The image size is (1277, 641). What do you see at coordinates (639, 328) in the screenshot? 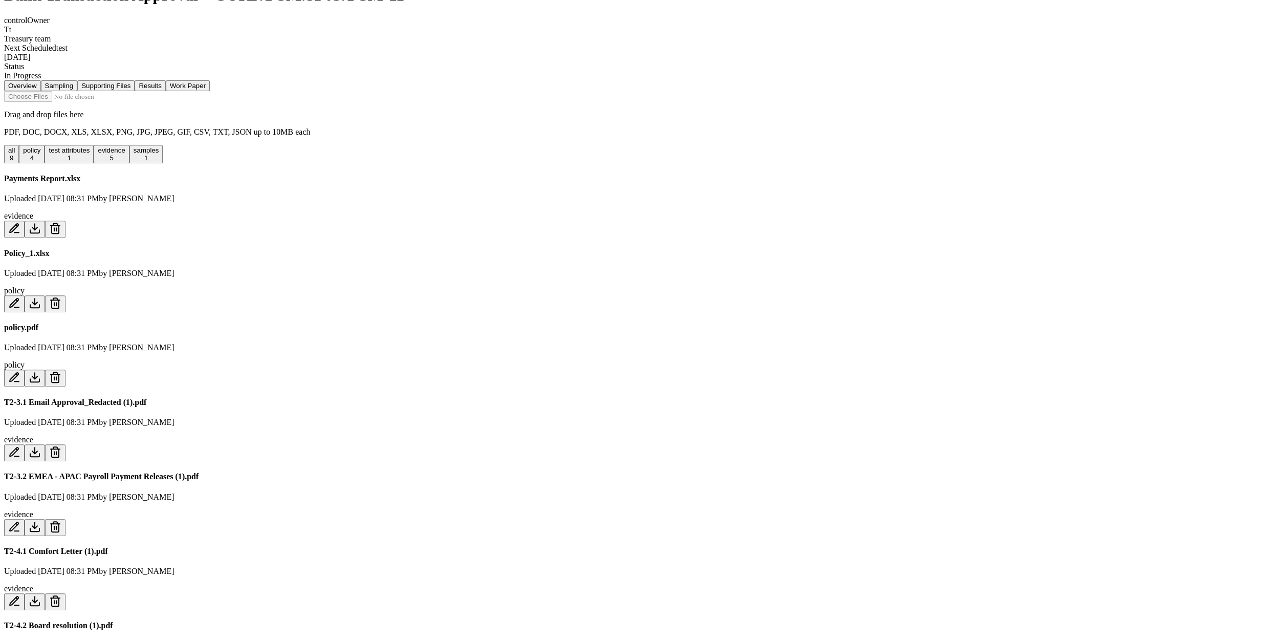
I see `h4: policy.pdf` at bounding box center [639, 328].